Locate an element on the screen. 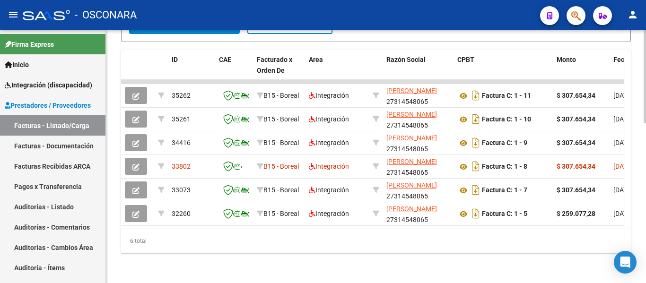 This screenshot has height=283, width=646. span: 33073 is located at coordinates (181, 190).